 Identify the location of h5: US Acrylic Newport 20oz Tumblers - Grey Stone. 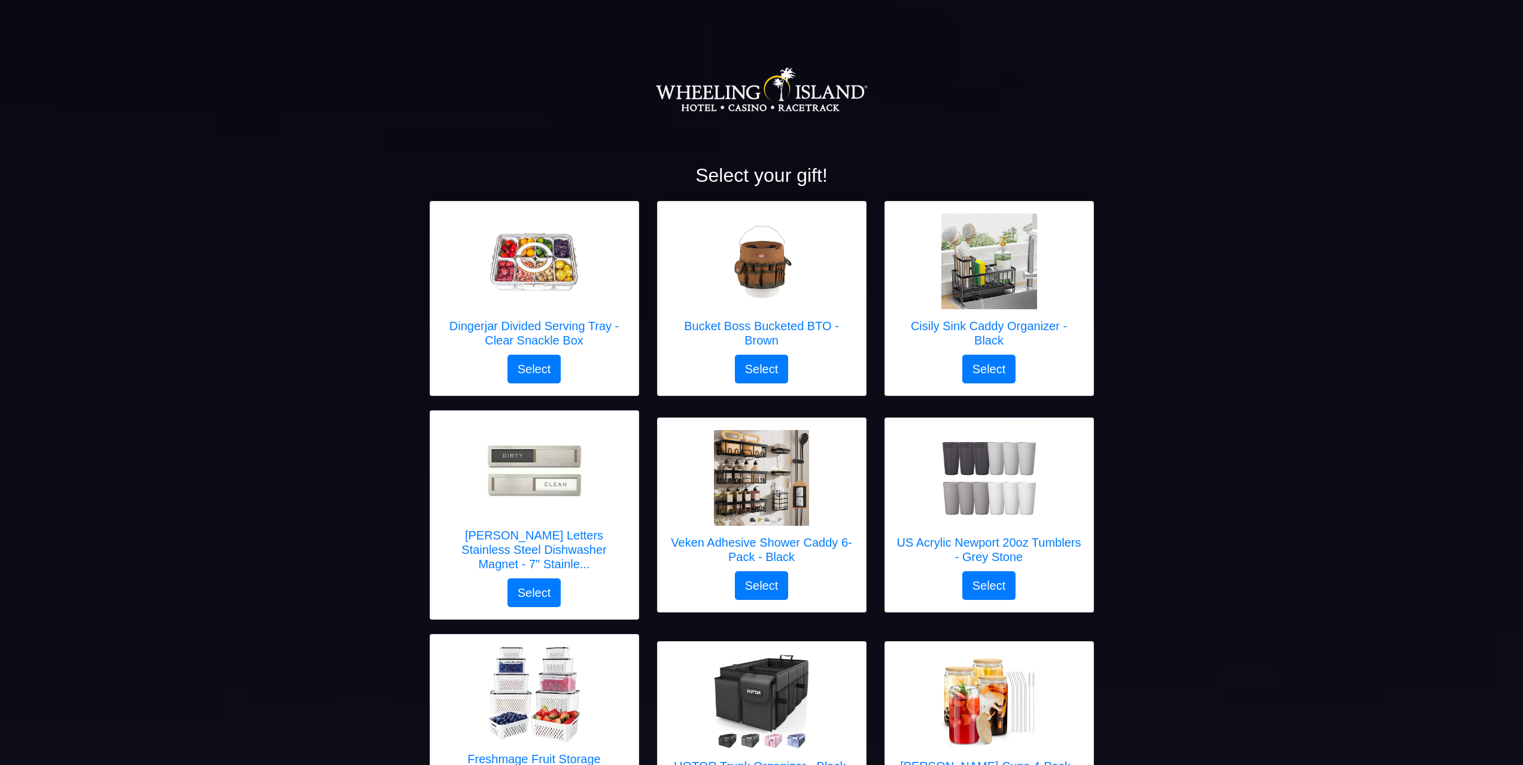
(989, 550).